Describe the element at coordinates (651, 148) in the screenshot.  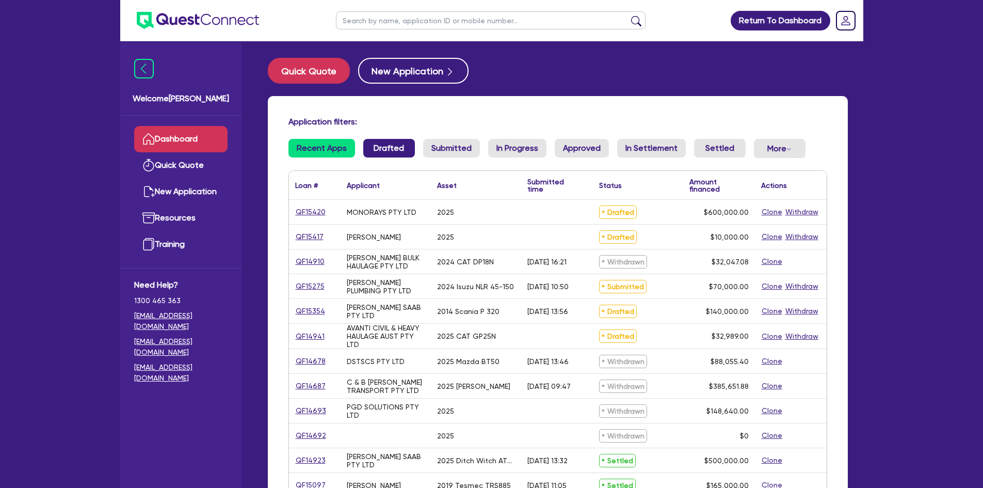
I see `a: In Settlement` at that location.